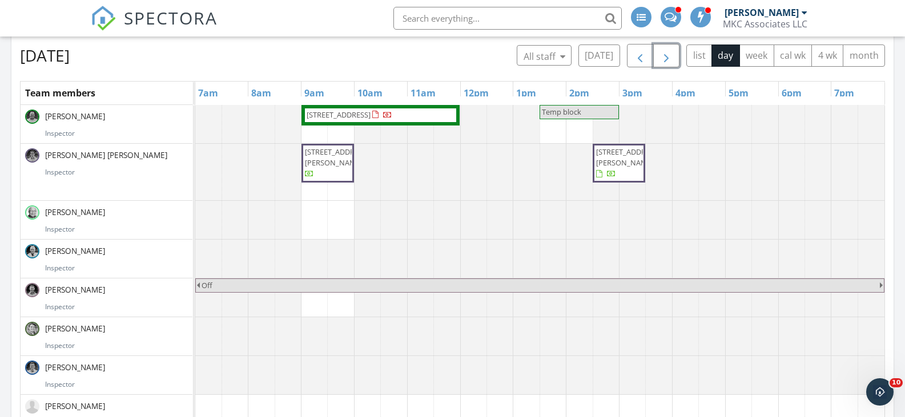  I want to click on img: jack_head_bw.jpg, so click(32, 290).